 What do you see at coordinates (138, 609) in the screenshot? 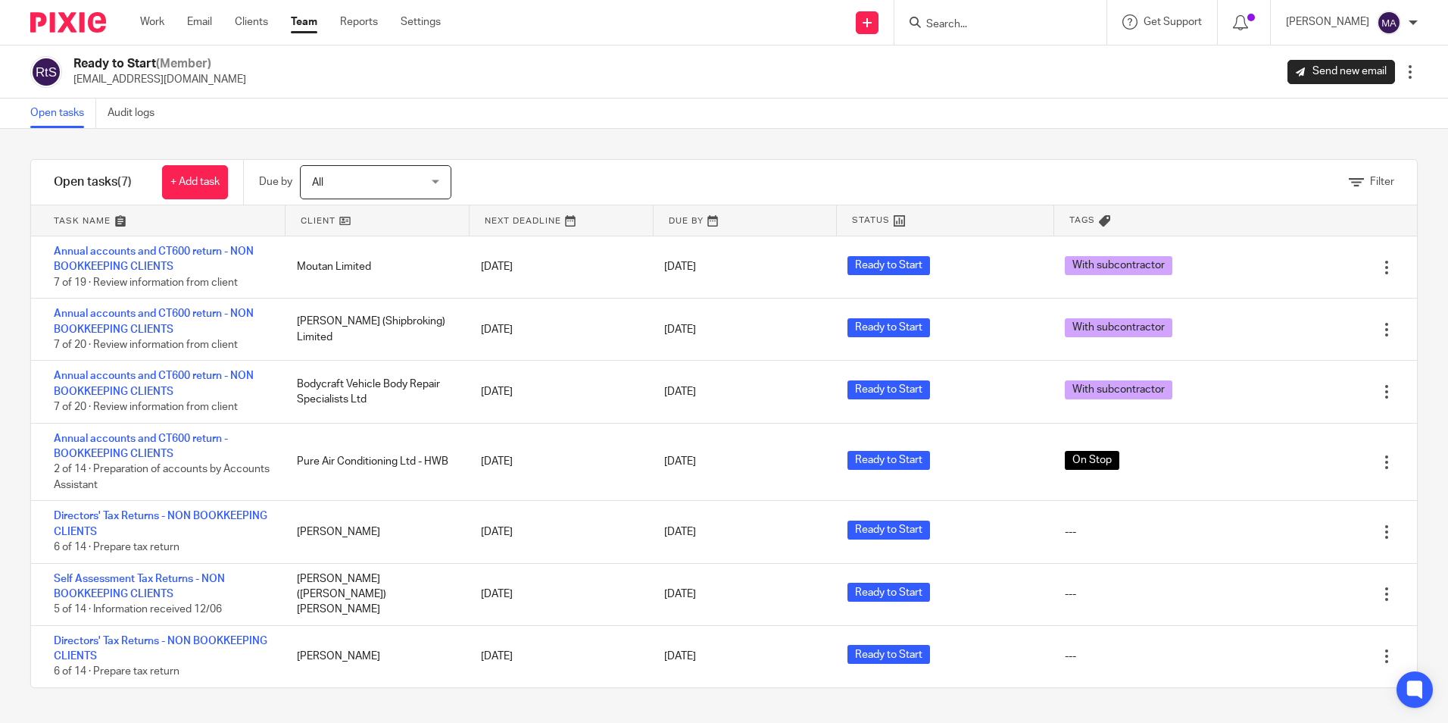
I see `span: 5 of 14 · Information received 12/06` at bounding box center [138, 609].